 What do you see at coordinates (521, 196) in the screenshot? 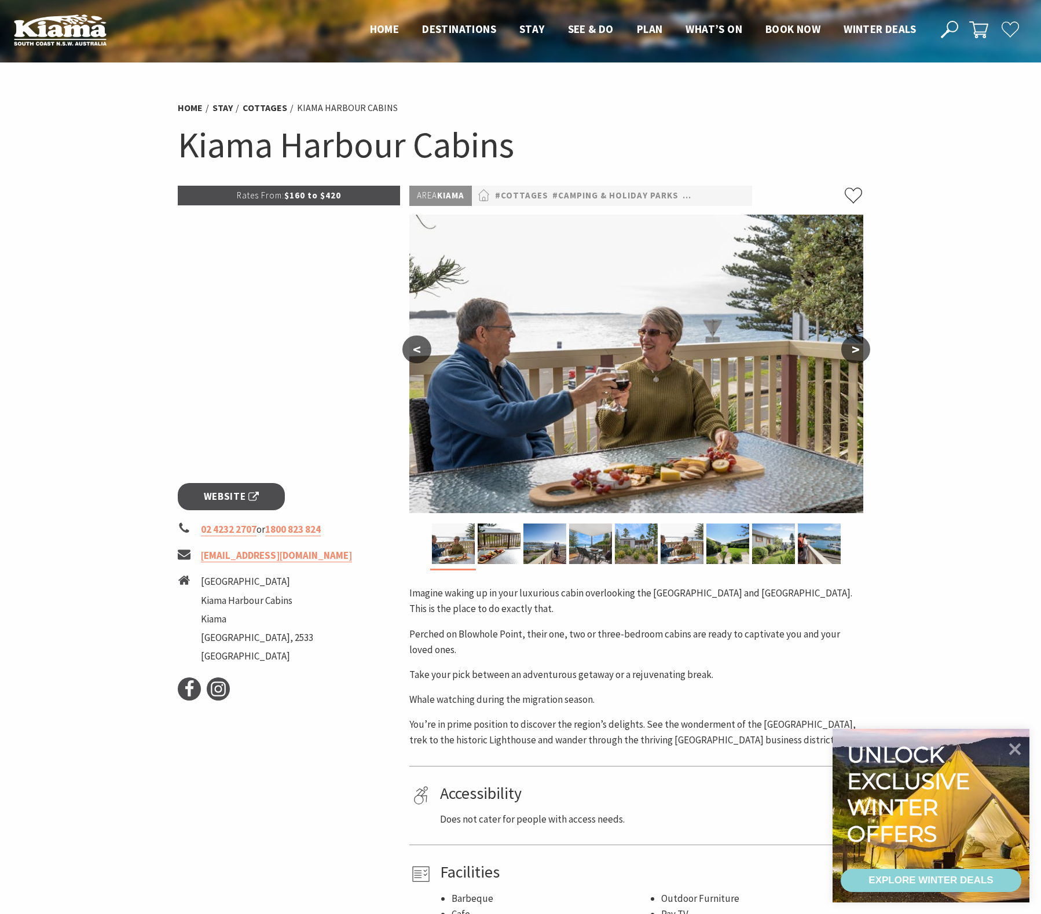
I see `a: #Cottages` at bounding box center [521, 196].